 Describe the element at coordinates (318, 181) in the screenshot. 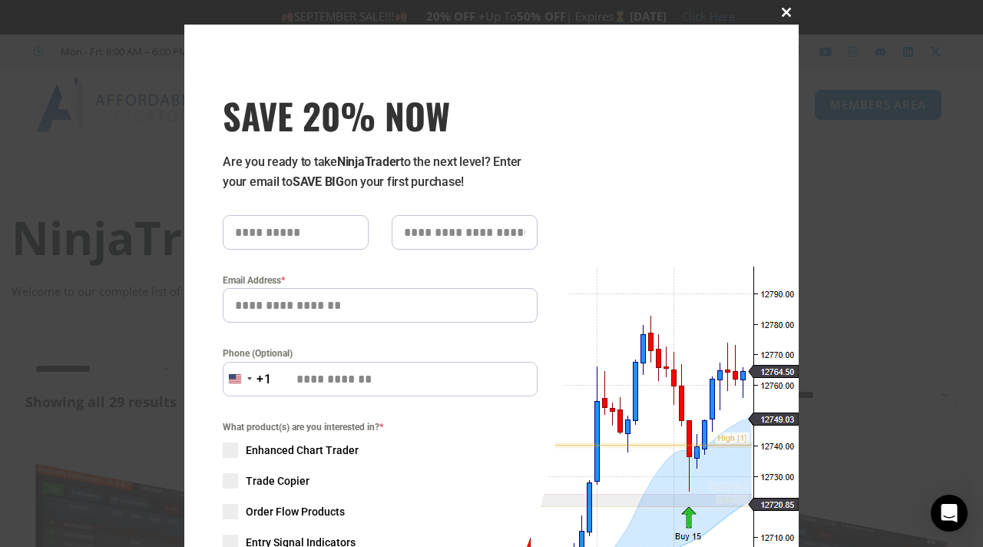

I see `strong: SAVE BIG` at that location.